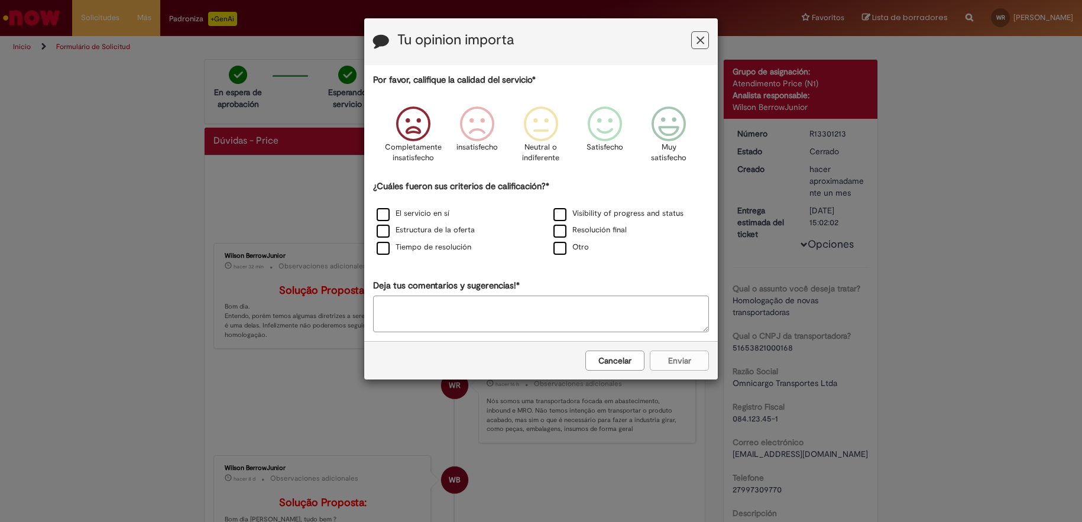 The width and height of the screenshot is (1082, 522). I want to click on label: Por favor, califique la calidad del servicio*, so click(454, 80).